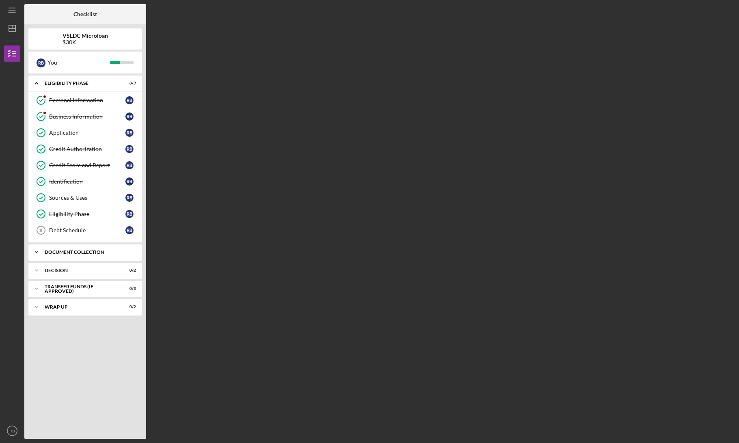  I want to click on a: ApplicationRB, so click(85, 133).